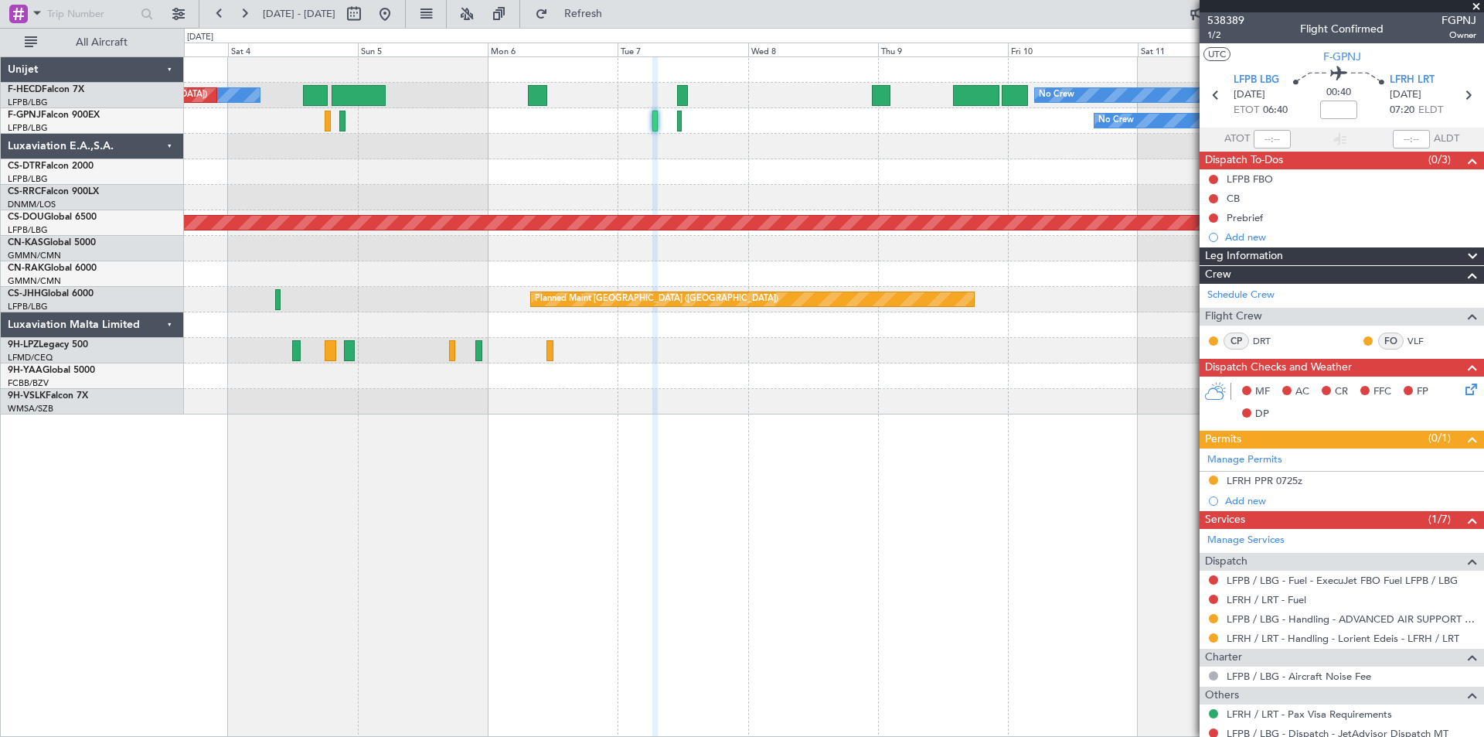 The width and height of the screenshot is (1484, 737). What do you see at coordinates (1236, 341) in the screenshot?
I see `div: CP` at bounding box center [1236, 341].